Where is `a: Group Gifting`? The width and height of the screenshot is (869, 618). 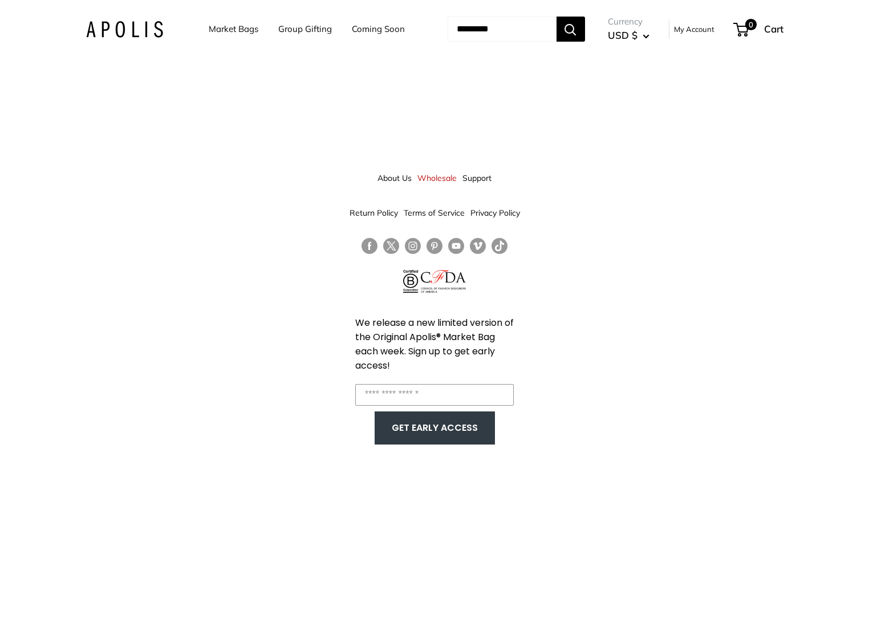
a: Group Gifting is located at coordinates (305, 29).